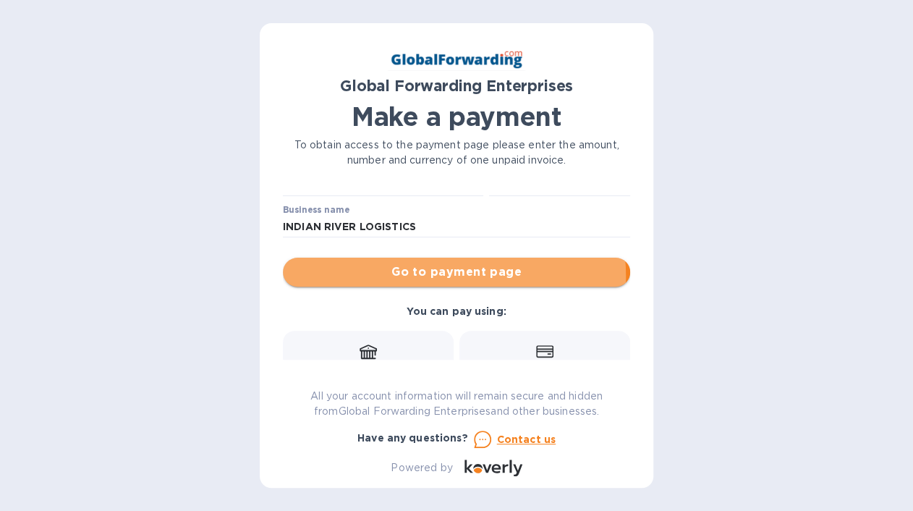 The width and height of the screenshot is (913, 511). I want to click on p: All your account information will remain secure and hidden from Global Forwarding Enterprises and..., so click(456, 404).